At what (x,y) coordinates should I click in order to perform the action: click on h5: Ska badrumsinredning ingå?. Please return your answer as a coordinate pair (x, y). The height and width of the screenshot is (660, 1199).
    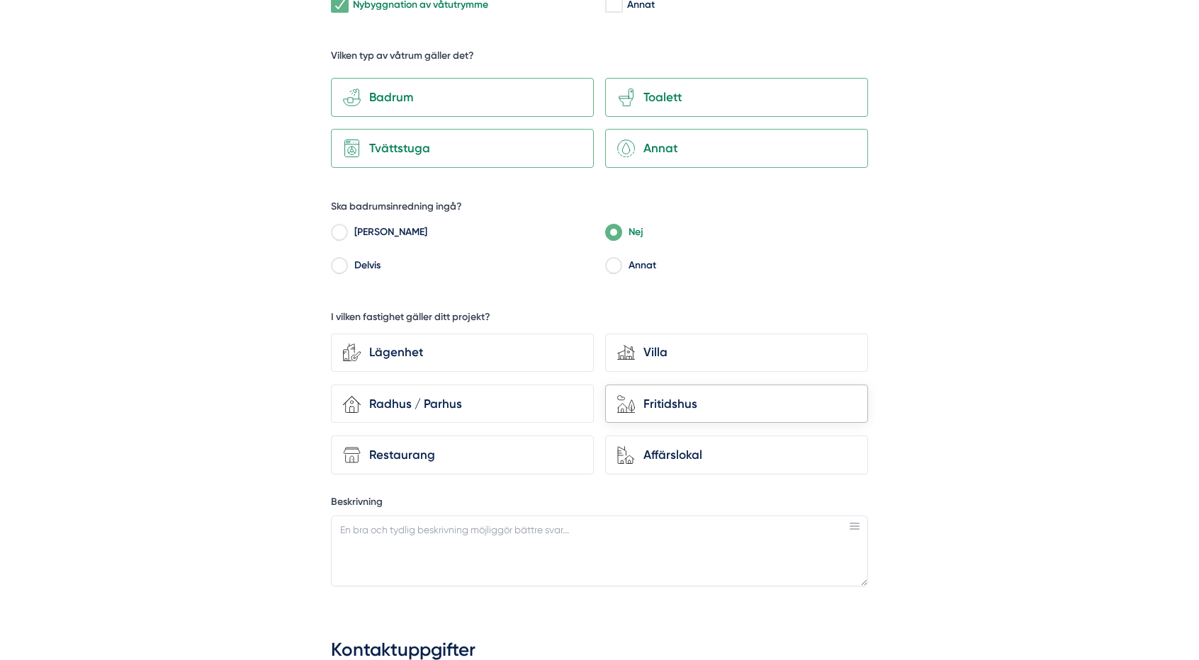
    Looking at the image, I should click on (396, 208).